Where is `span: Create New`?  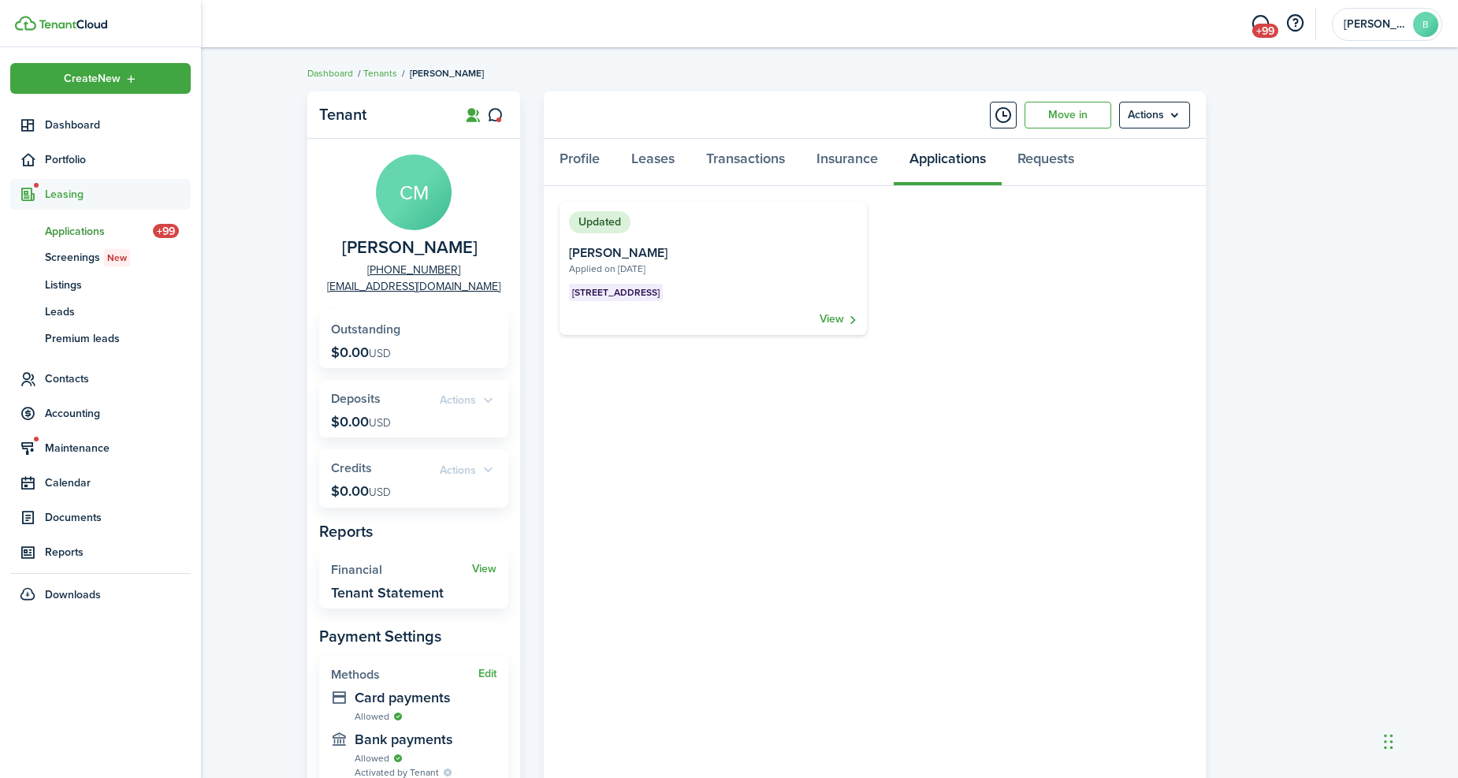 span: Create New is located at coordinates (92, 79).